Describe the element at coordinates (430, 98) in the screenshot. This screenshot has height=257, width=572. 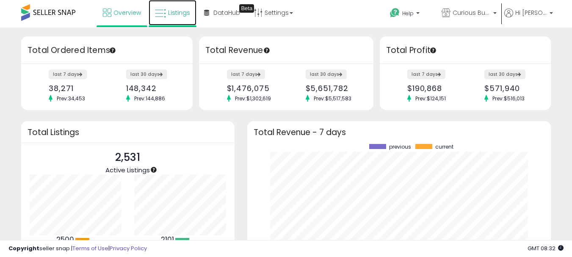
I see `span: Prev: $124,151` at that location.